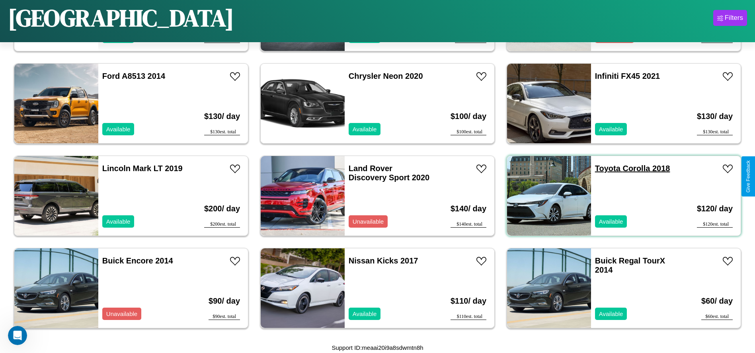 The height and width of the screenshot is (353, 755). Describe the element at coordinates (717, 301) in the screenshot. I see `h3: $ 60 / day` at that location.